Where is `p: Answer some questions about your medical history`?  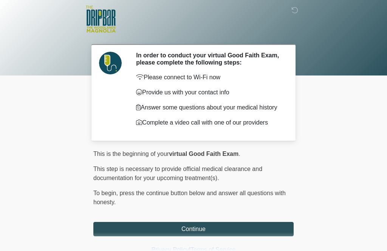
p: Answer some questions about your medical history is located at coordinates (209, 108).